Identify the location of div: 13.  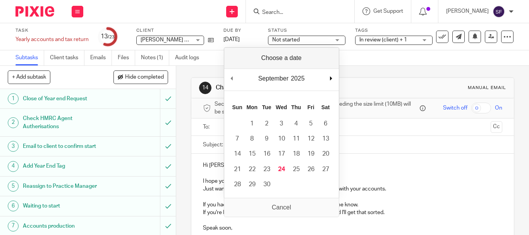
(108, 36).